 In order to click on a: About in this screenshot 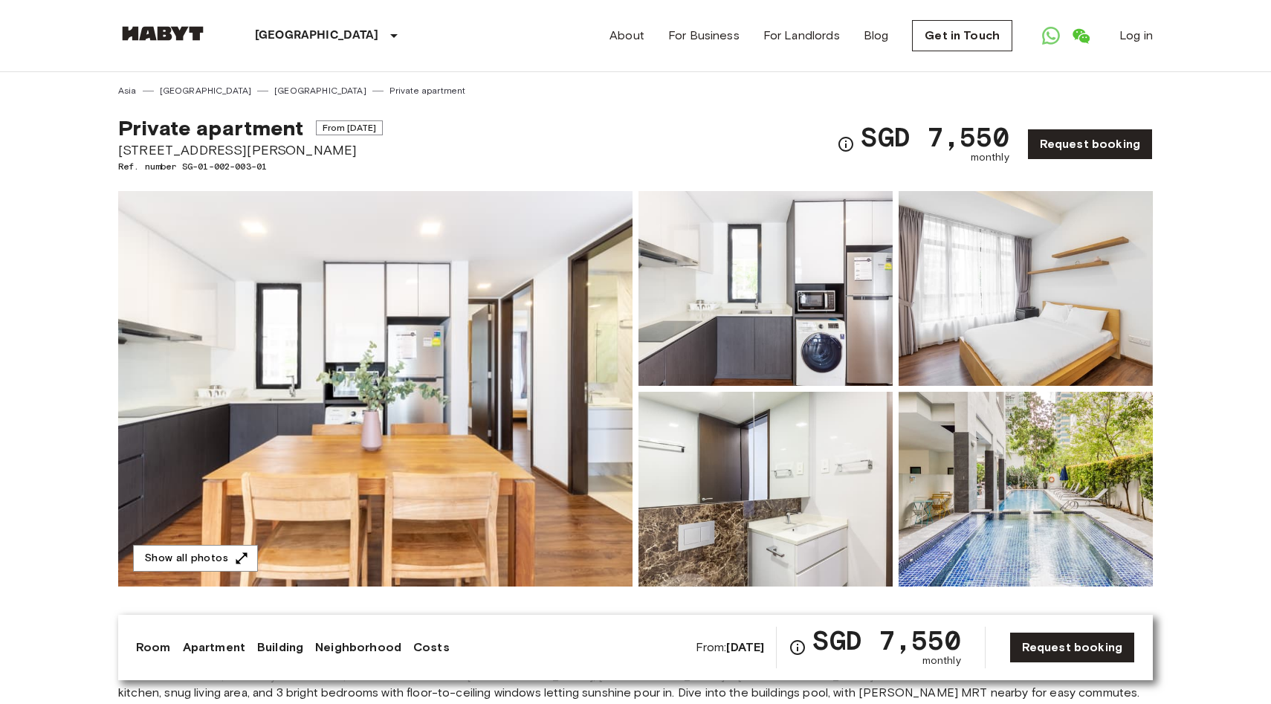, I will do `click(627, 36)`.